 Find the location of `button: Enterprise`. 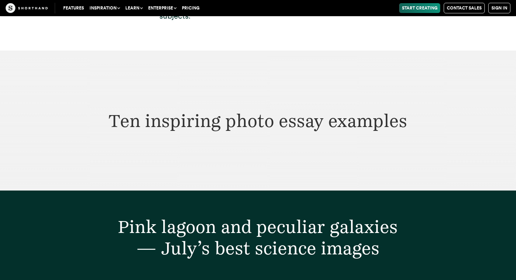

button: Enterprise is located at coordinates (162, 8).